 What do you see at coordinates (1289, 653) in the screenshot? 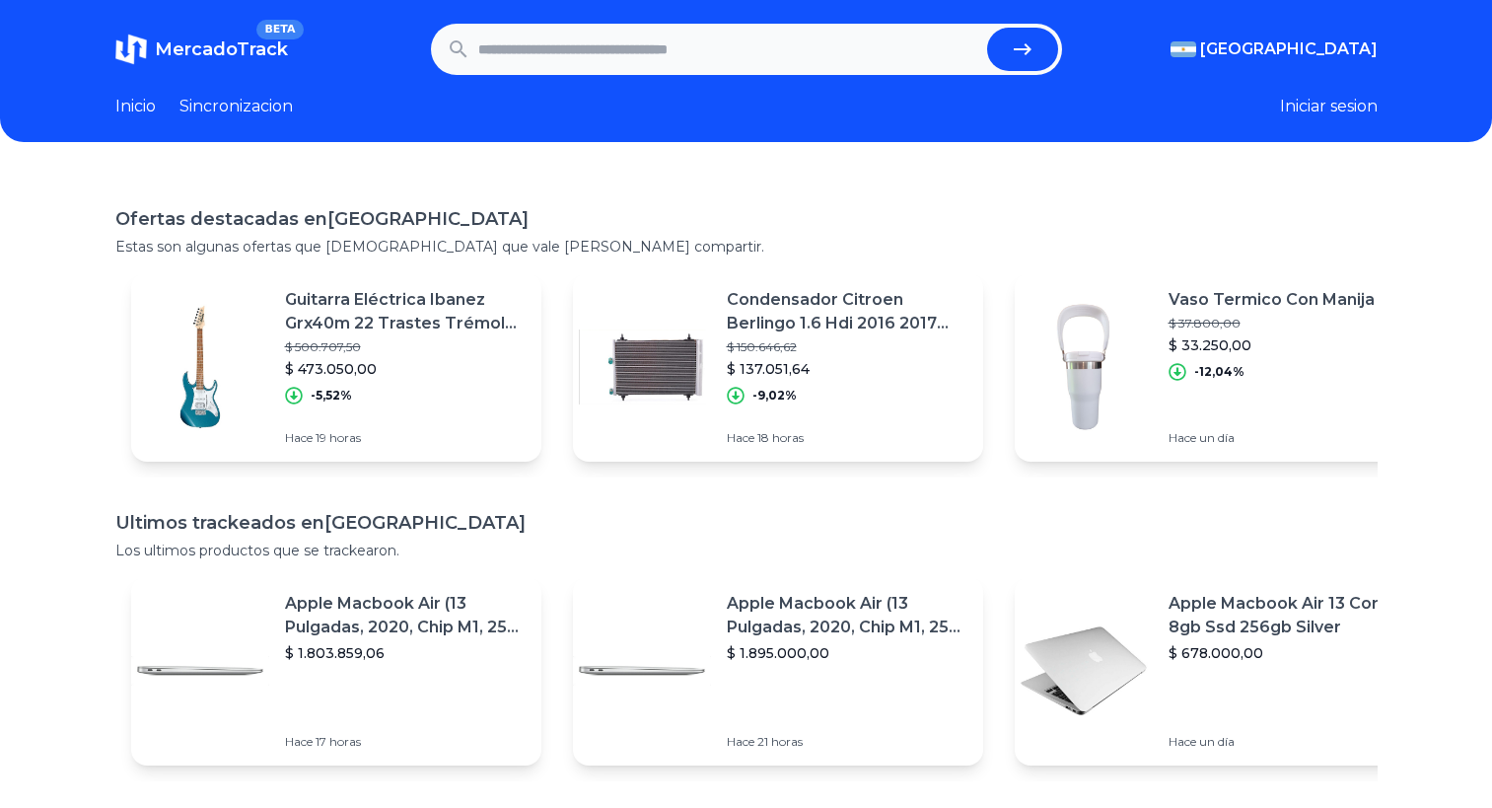
I see `p: $ 678.000,00` at bounding box center [1289, 653].